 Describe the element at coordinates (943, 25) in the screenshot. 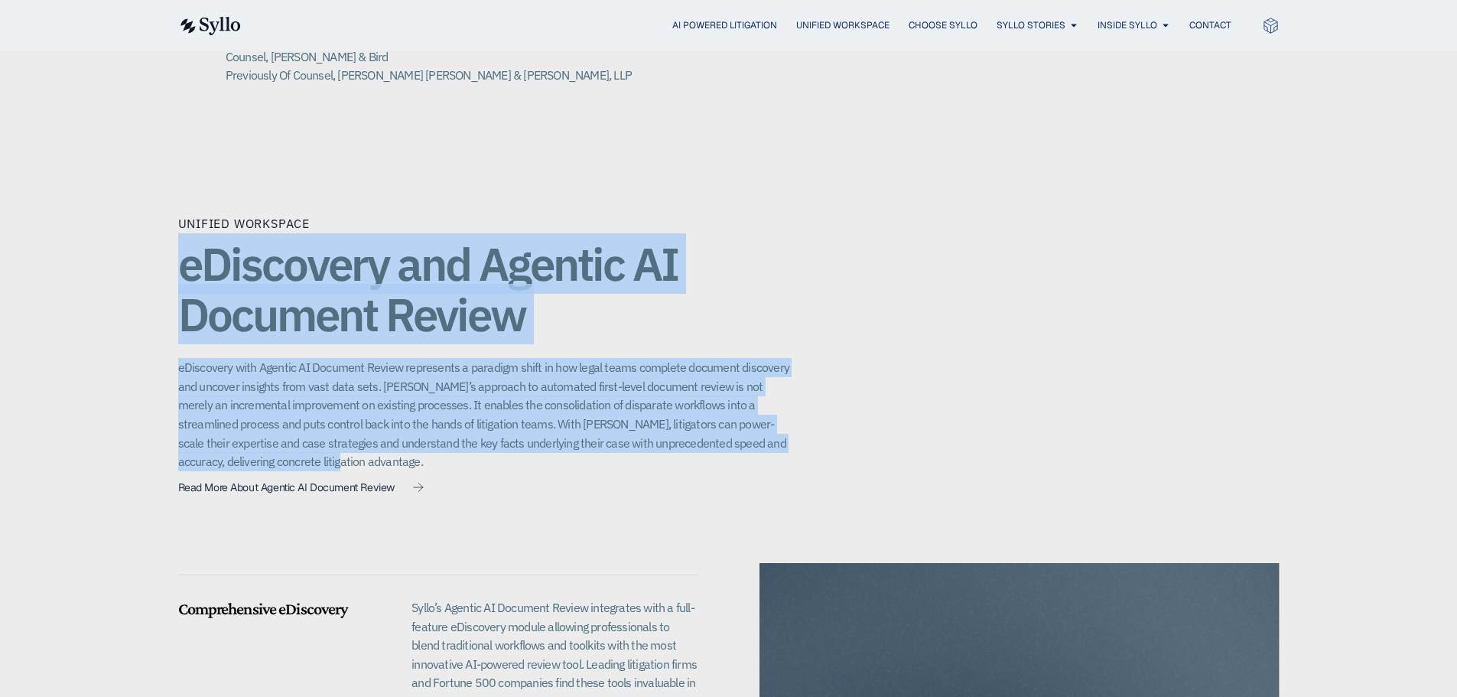

I see `span: Choose Syllo` at that location.